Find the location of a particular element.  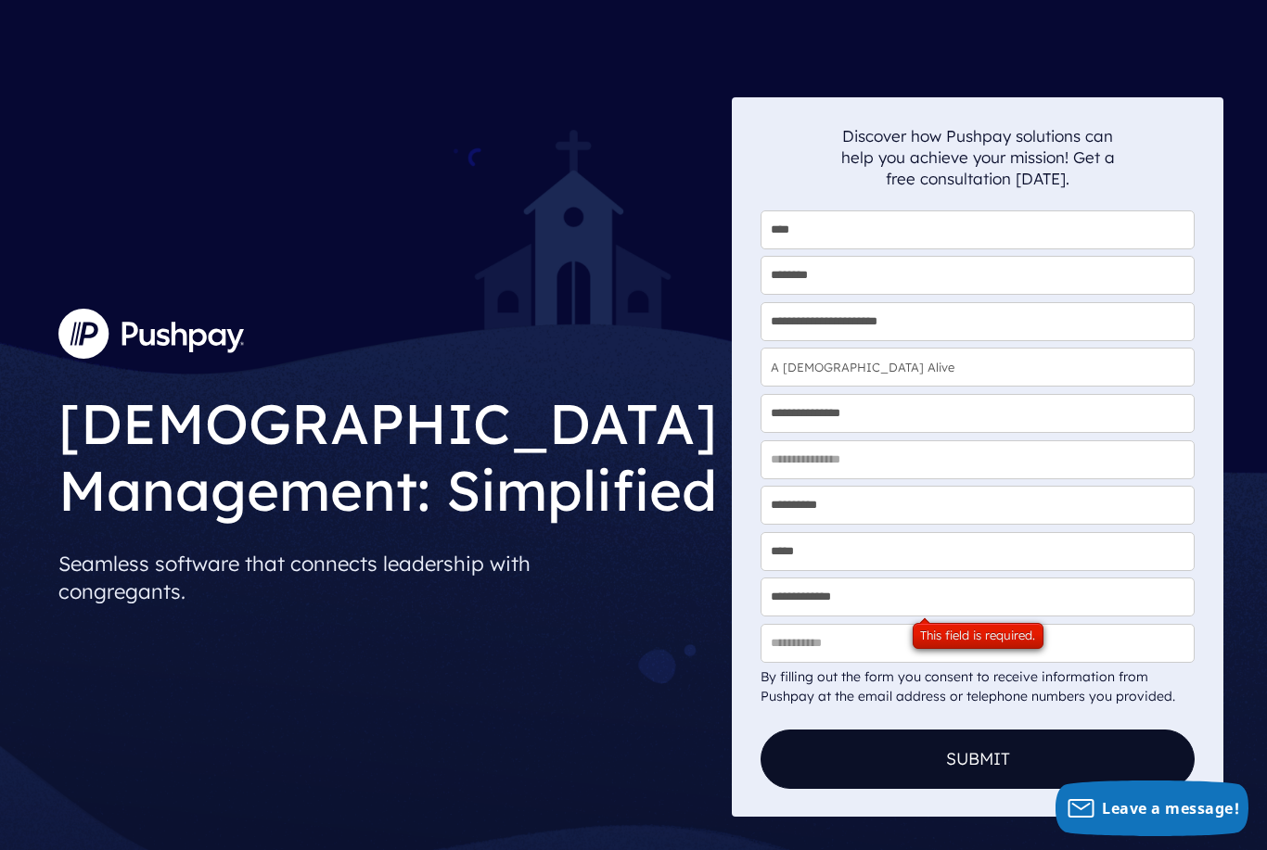

input: Church Name is located at coordinates (977, 367).